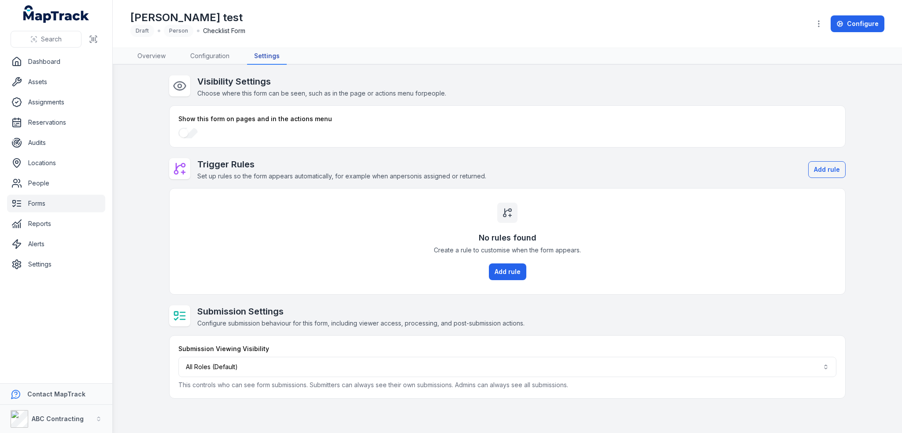 This screenshot has height=433, width=902. What do you see at coordinates (361, 311) in the screenshot?
I see `h2: Submission Settings` at bounding box center [361, 311].